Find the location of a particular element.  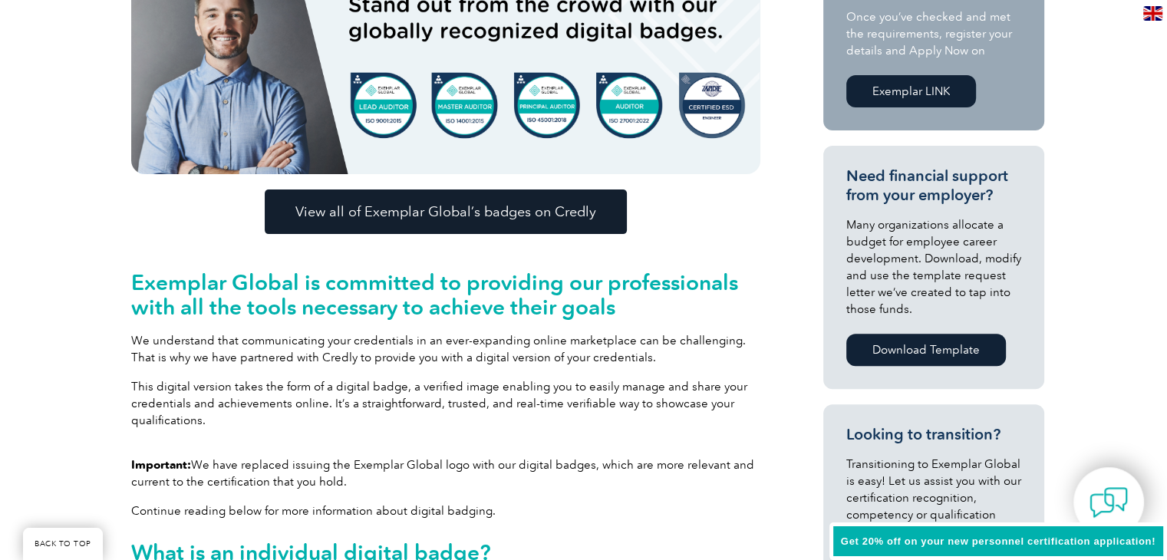

span: Get 20% off on your new personnel certification application! is located at coordinates (998, 541).